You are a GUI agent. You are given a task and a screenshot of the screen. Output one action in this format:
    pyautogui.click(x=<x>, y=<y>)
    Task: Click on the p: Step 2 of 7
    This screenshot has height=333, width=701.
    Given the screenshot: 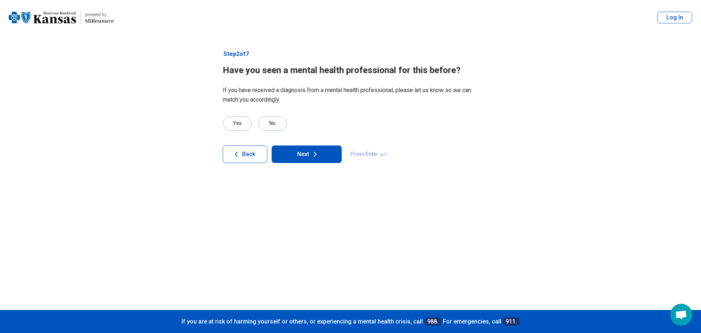 What is the action you would take?
    pyautogui.click(x=351, y=54)
    